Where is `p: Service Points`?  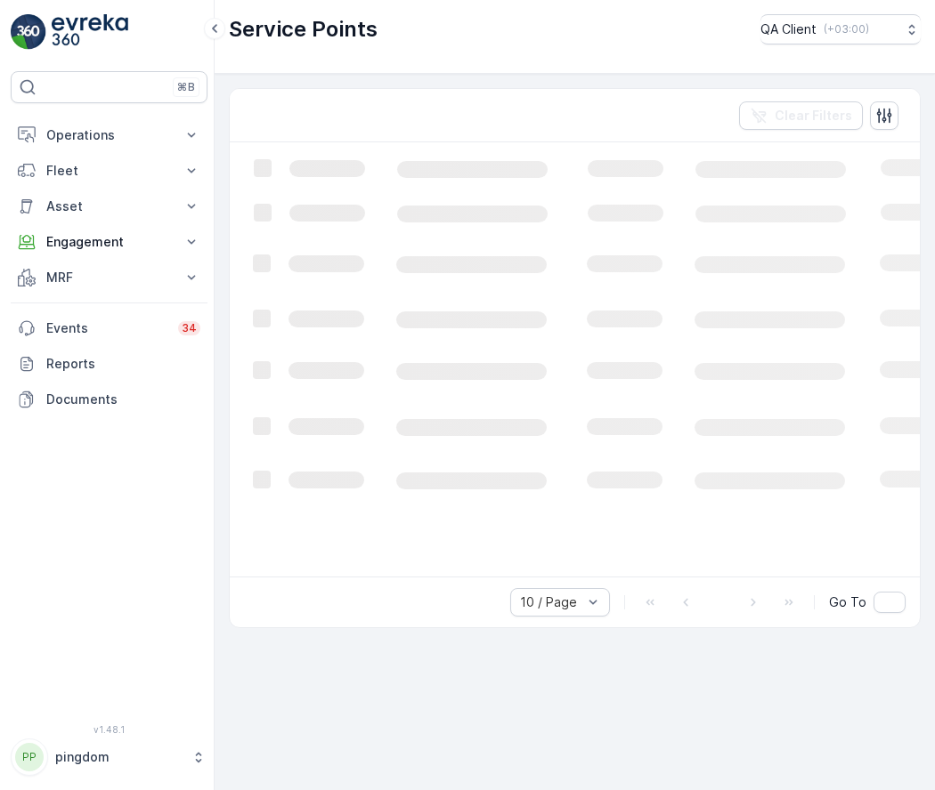 p: Service Points is located at coordinates (303, 29).